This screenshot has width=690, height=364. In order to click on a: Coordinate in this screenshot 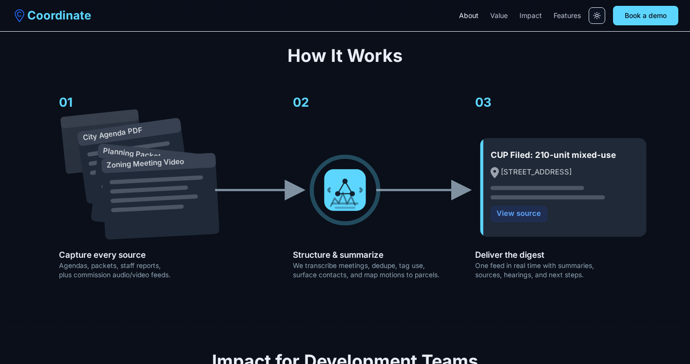, I will do `click(51, 16)`.